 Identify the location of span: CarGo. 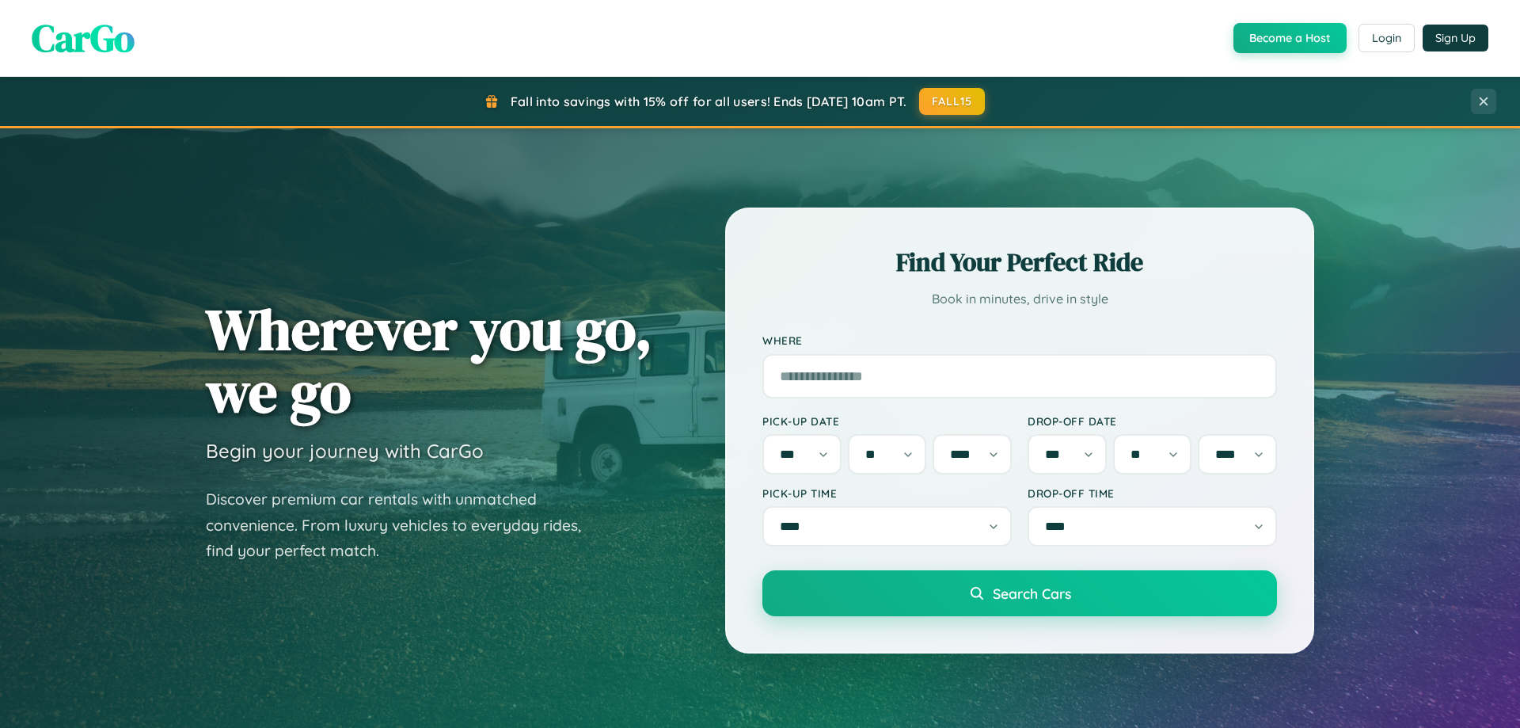
(83, 38).